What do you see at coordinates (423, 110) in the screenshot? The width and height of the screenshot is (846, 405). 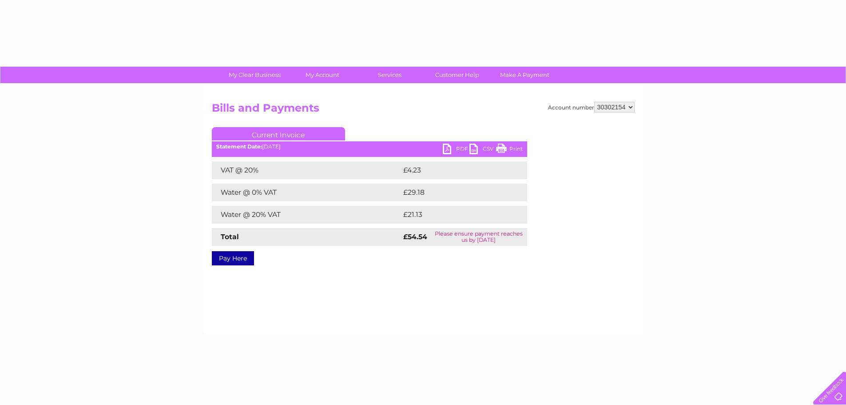 I see `h2: Bills and Payments` at bounding box center [423, 110].